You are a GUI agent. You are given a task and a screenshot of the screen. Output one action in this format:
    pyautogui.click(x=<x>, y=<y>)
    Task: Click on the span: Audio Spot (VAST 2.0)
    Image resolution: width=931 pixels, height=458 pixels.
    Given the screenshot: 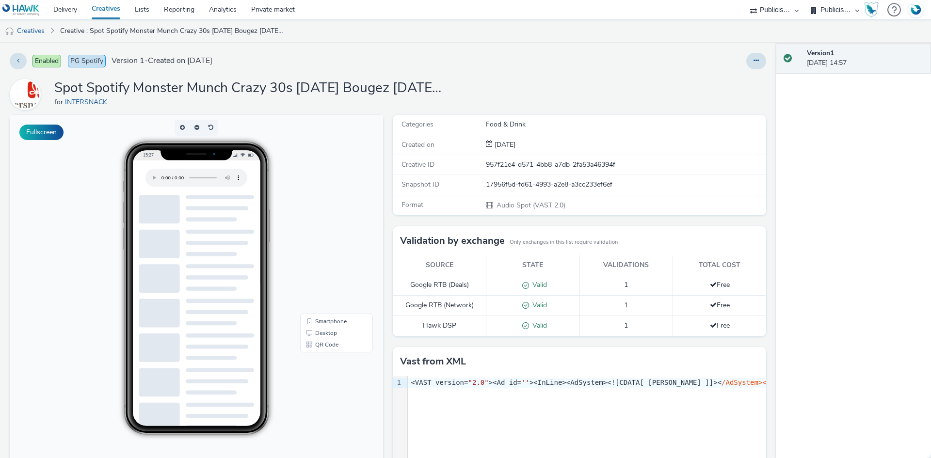 What is the action you would take?
    pyautogui.click(x=530, y=205)
    